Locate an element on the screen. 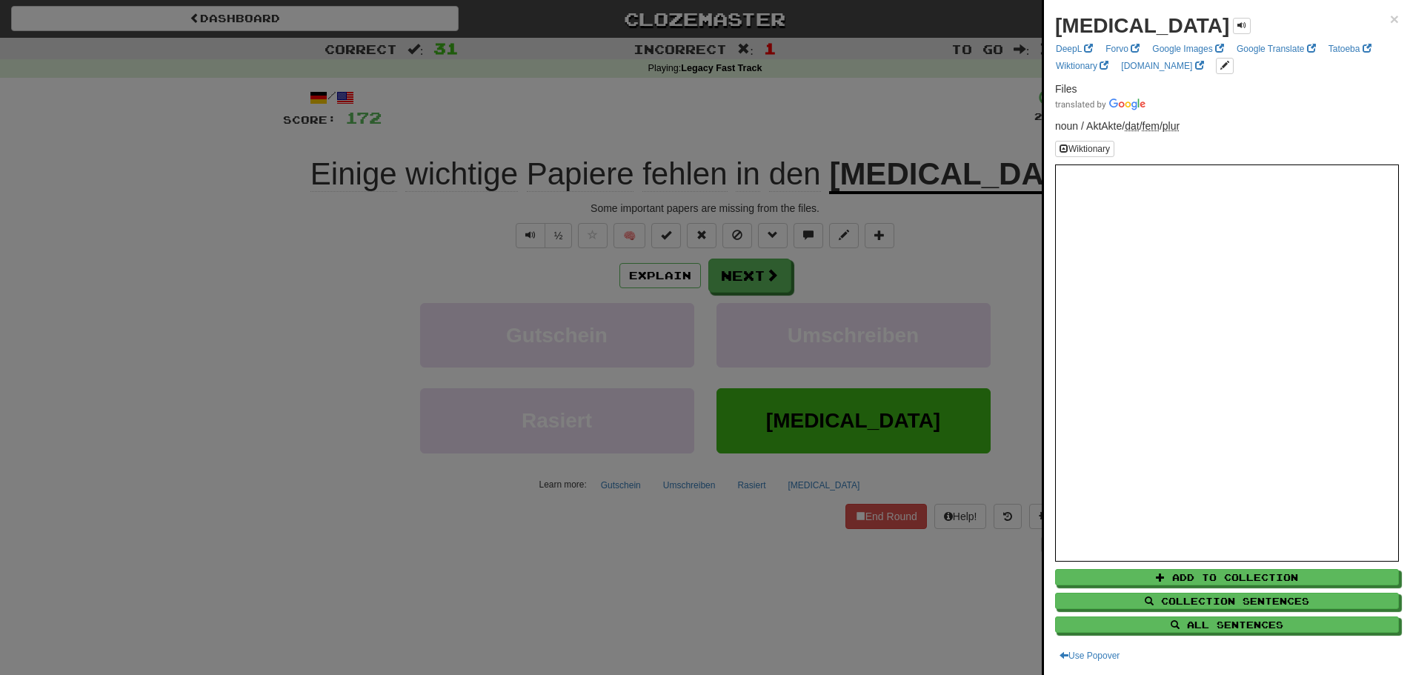 The height and width of the screenshot is (675, 1410). a: Forvo is located at coordinates (1122, 49).